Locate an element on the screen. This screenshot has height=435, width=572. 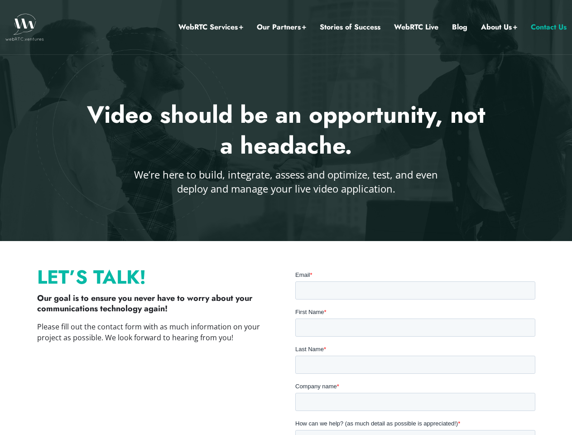
h2: Video should be an opportunity, not a headache. is located at coordinates (286, 130).